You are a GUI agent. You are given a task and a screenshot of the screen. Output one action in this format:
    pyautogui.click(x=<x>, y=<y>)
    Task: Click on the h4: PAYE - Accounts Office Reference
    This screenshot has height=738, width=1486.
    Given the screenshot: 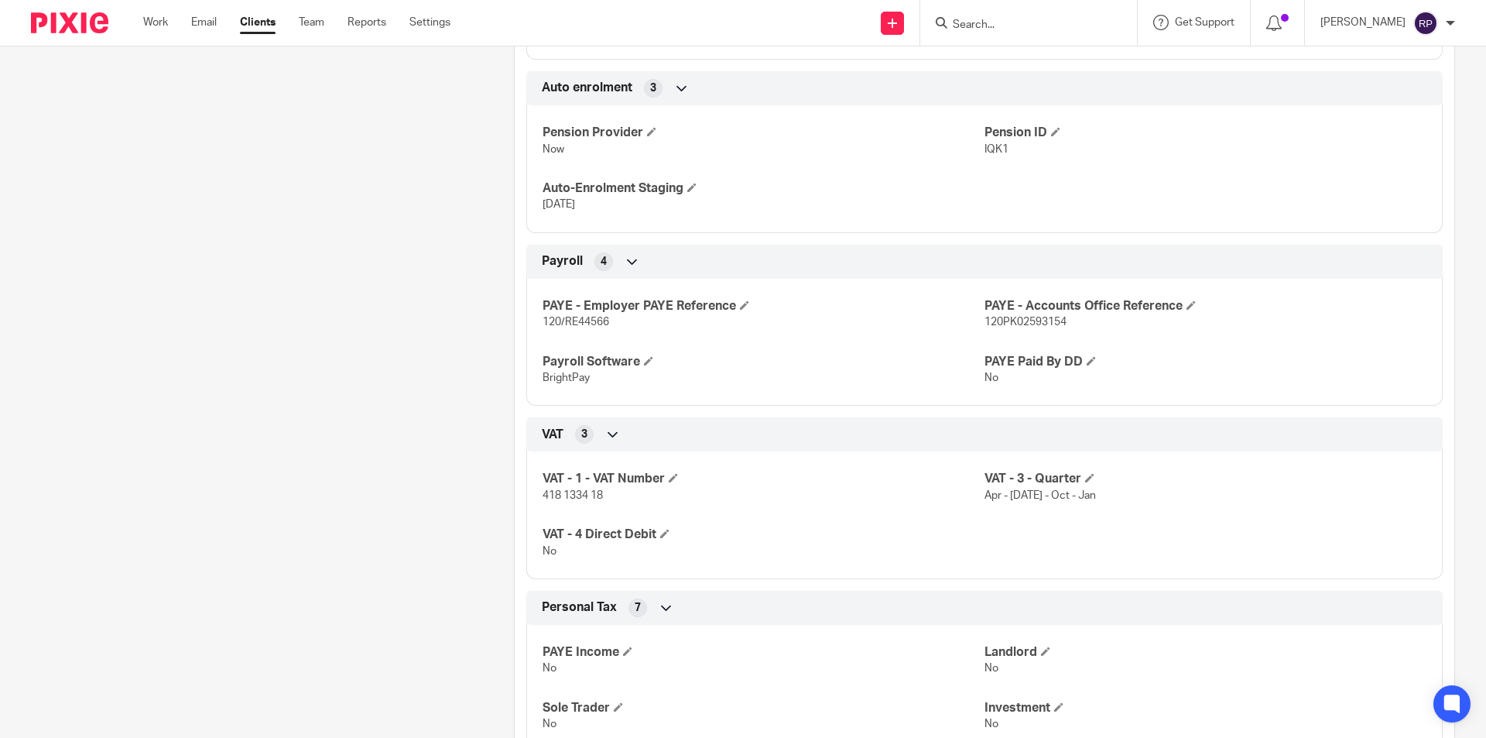 What is the action you would take?
    pyautogui.click(x=1205, y=306)
    